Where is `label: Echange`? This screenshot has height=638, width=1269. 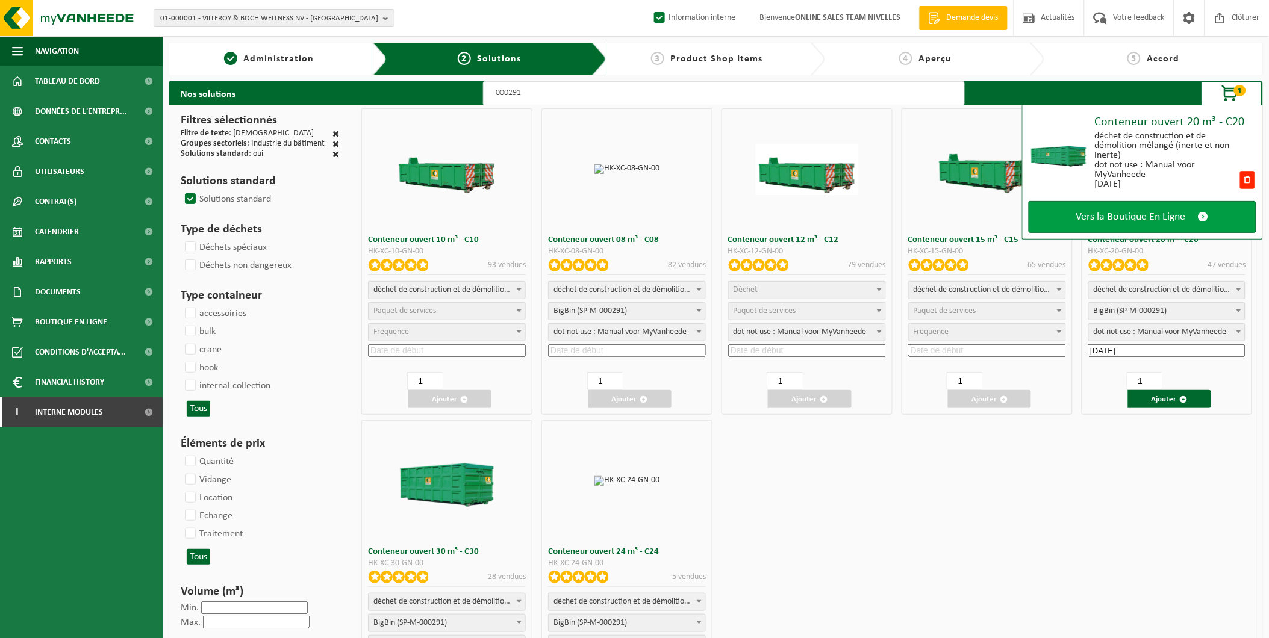 label: Echange is located at coordinates (207, 516).